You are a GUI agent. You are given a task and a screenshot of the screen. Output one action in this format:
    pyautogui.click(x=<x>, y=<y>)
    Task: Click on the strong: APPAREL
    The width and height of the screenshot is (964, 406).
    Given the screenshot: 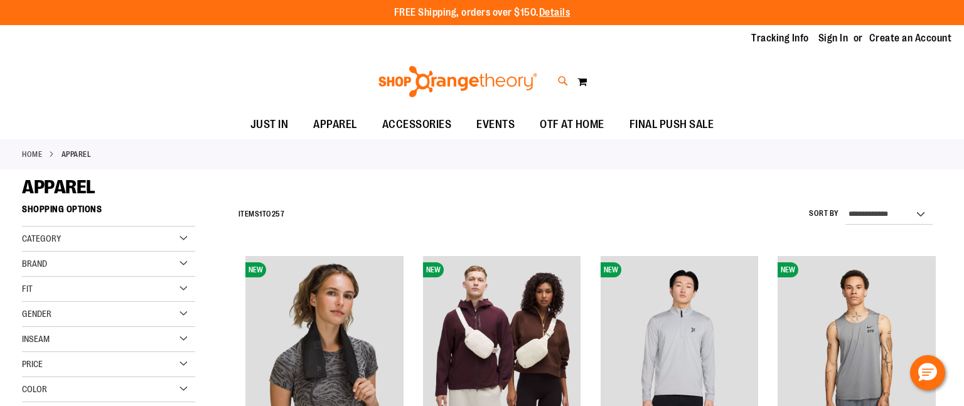 What is the action you would take?
    pyautogui.click(x=77, y=154)
    